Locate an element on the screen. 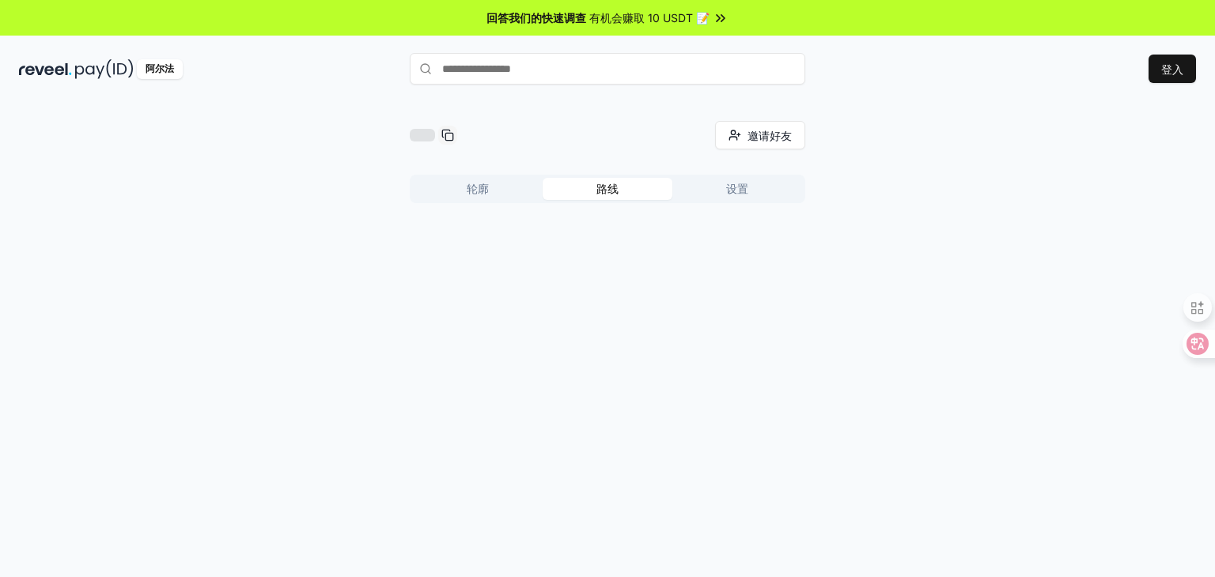  img: 揭示黑暗 is located at coordinates (45, 69).